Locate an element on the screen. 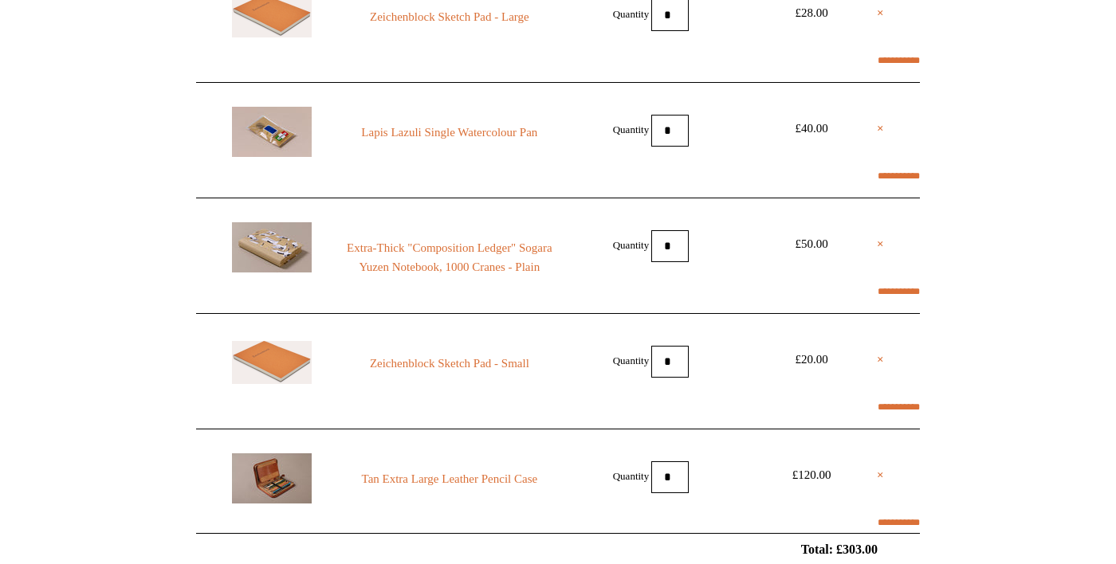  div: £50.00 is located at coordinates (811, 244).